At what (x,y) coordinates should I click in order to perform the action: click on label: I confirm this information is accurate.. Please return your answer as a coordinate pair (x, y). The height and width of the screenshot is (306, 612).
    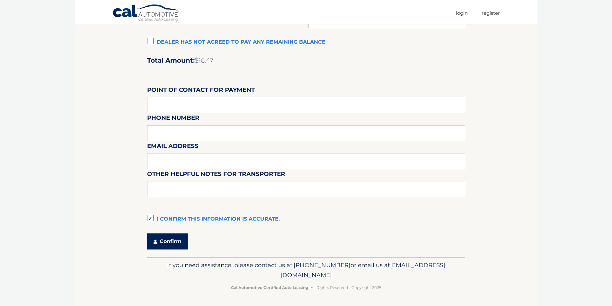
    Looking at the image, I should click on (306, 220).